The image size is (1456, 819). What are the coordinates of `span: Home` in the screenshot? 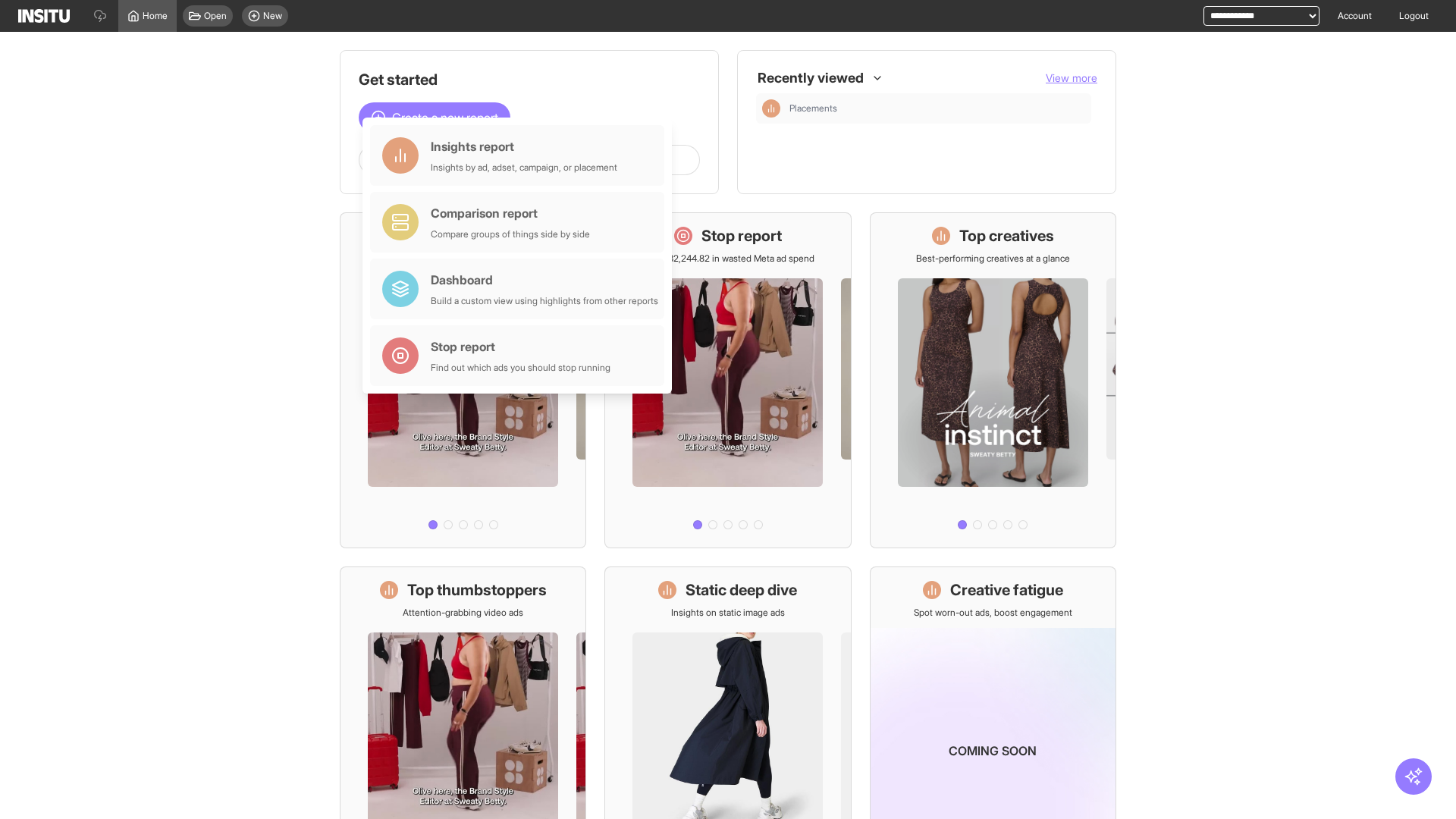 It's located at (154, 16).